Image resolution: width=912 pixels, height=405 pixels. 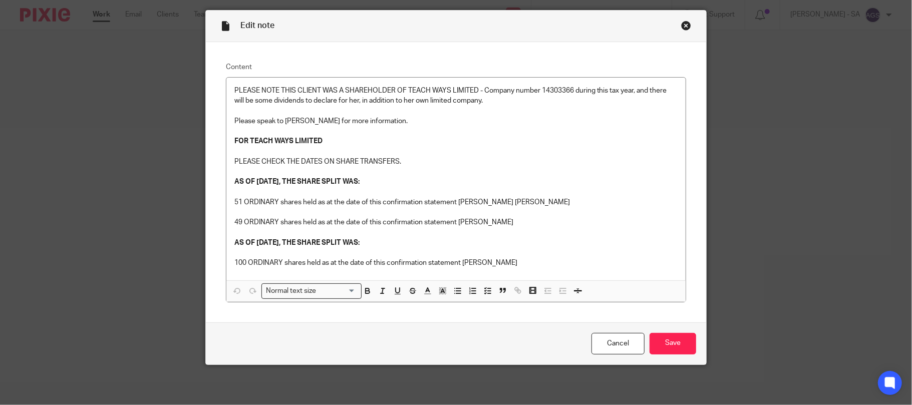 I want to click on label: Content, so click(x=456, y=67).